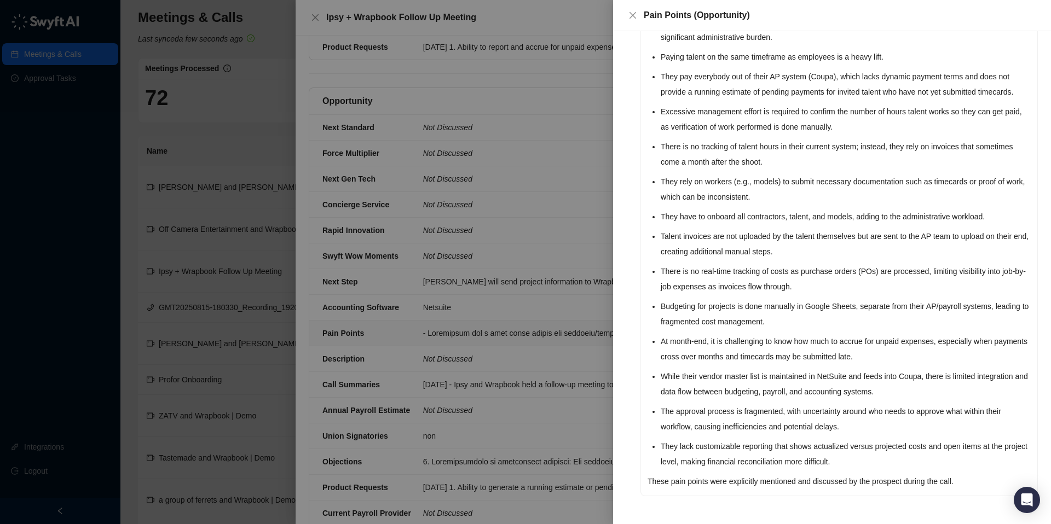 This screenshot has height=524, width=1051. Describe the element at coordinates (846, 217) in the screenshot. I see `li: They have to onboard all contractors, talent, and models, adding to the administrative workload.` at that location.